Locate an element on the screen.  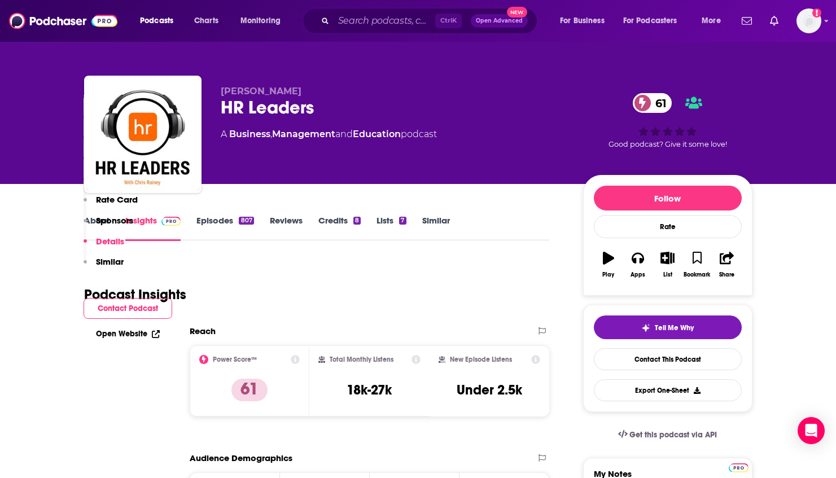
div: Play is located at coordinates (608, 275).